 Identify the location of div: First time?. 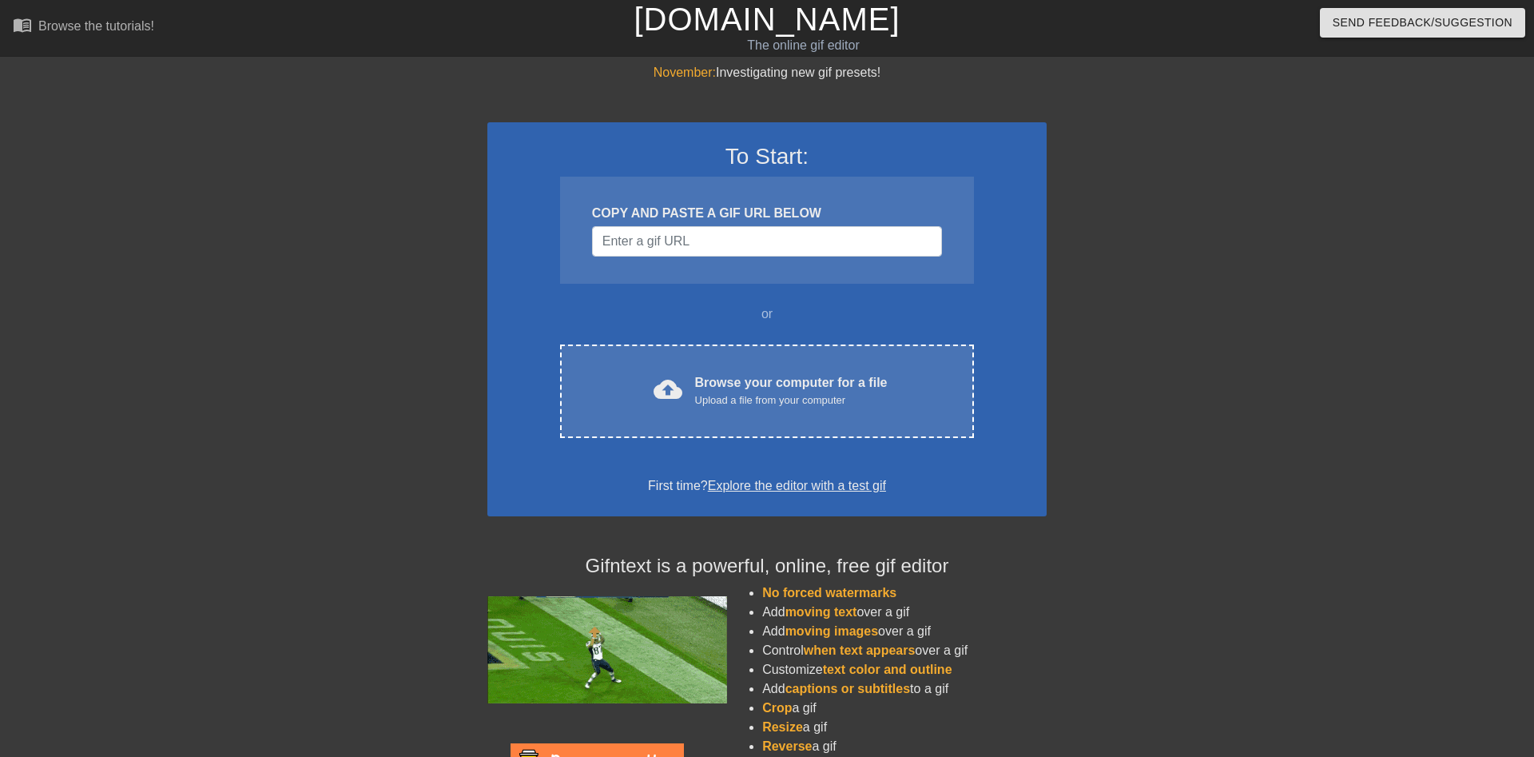
(767, 486).